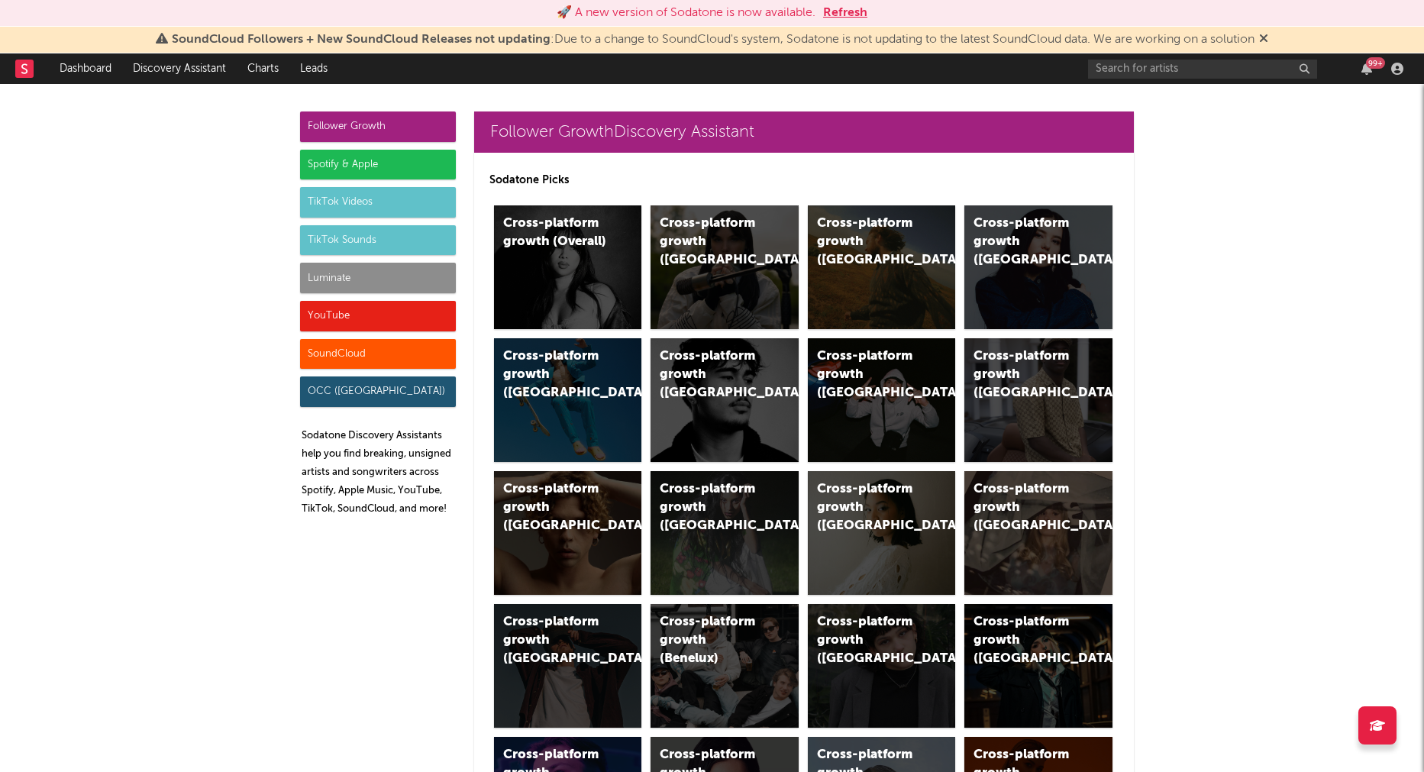  What do you see at coordinates (1375, 63) in the screenshot?
I see `div: 99 +` at bounding box center [1375, 63].